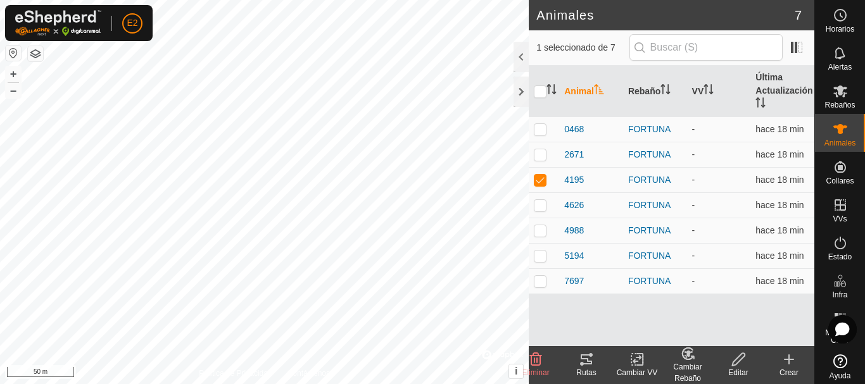 This screenshot has height=384, width=865. What do you see at coordinates (573, 154) in the screenshot?
I see `span: 2671` at bounding box center [573, 154].